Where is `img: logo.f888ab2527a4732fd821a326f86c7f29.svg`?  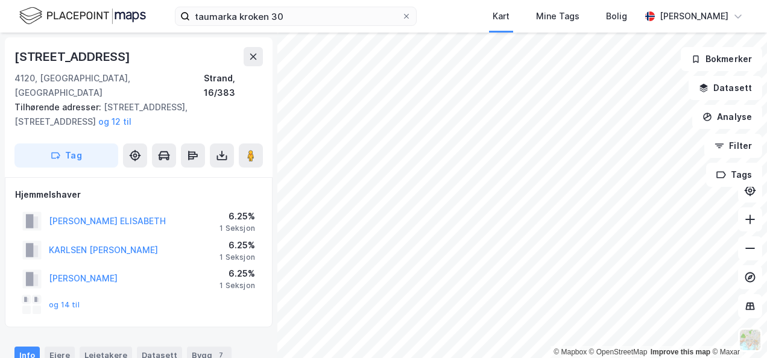
img: logo.f888ab2527a4732fd821a326f86c7f29.svg is located at coordinates (83, 16).